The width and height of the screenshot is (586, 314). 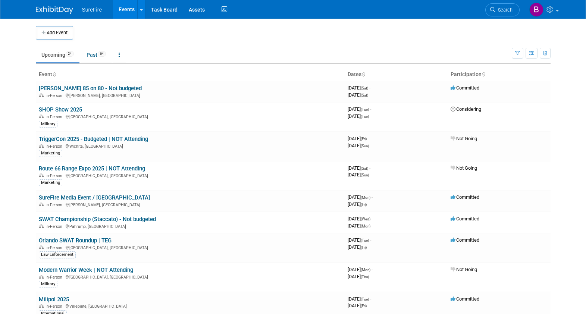 What do you see at coordinates (466, 109) in the screenshot?
I see `span: Considering` at bounding box center [466, 109].